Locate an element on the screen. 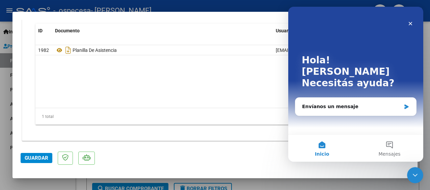 The height and width of the screenshot is (190, 430). div: Cerrar is located at coordinates (122, 17).